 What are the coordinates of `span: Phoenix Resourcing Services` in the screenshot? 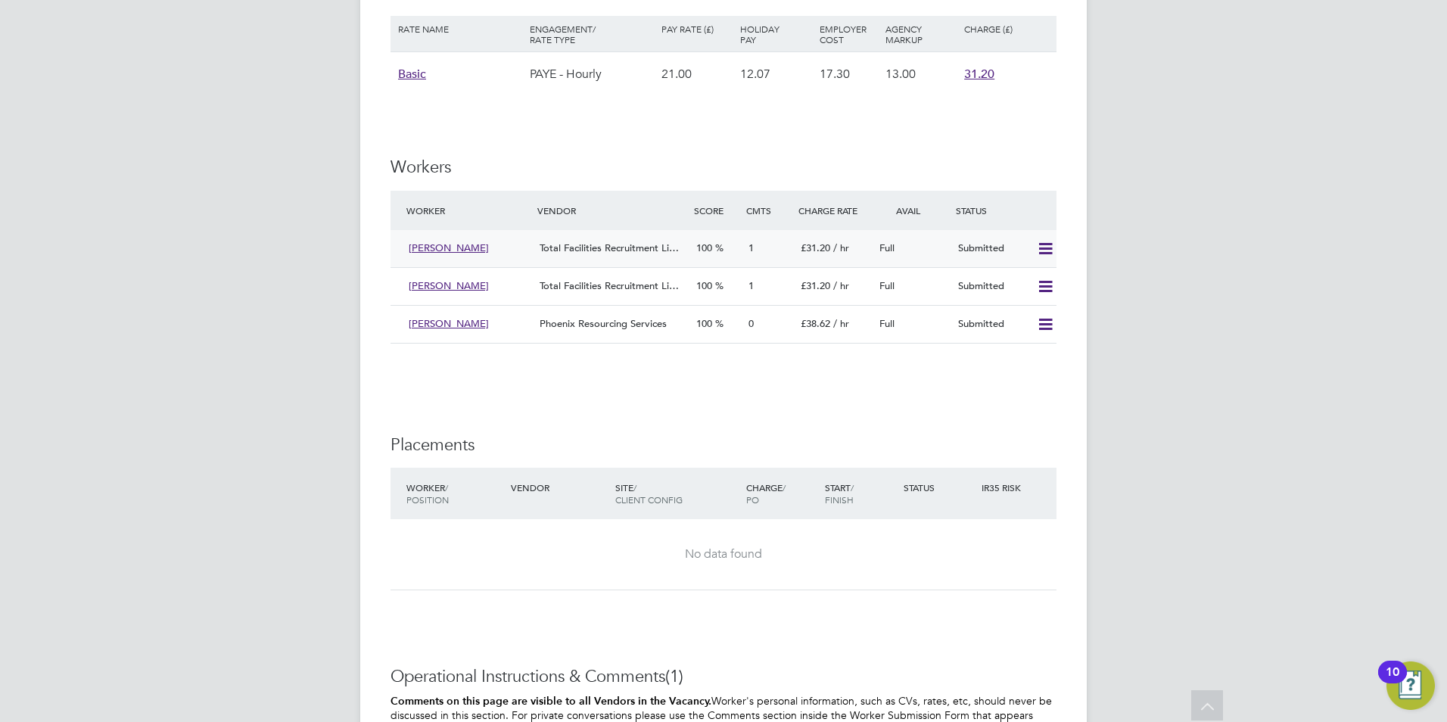 It's located at (603, 323).